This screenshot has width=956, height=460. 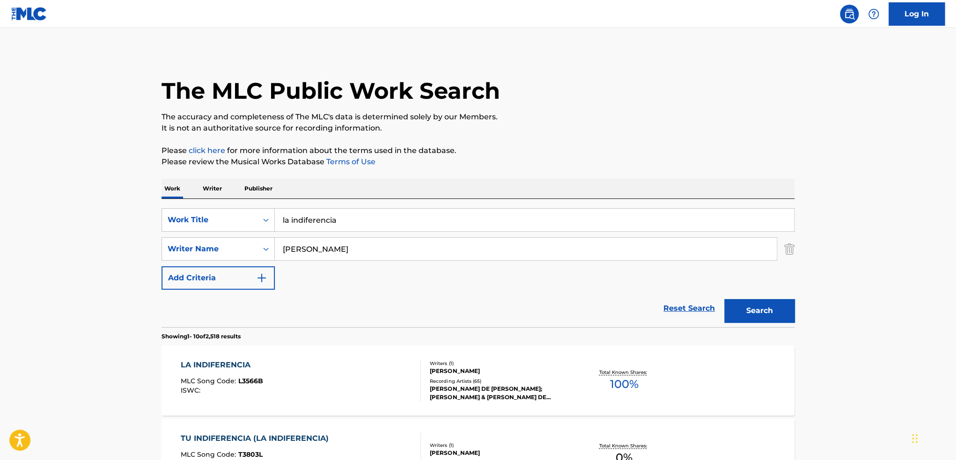 What do you see at coordinates (874, 14) in the screenshot?
I see `img: help` at bounding box center [874, 14].